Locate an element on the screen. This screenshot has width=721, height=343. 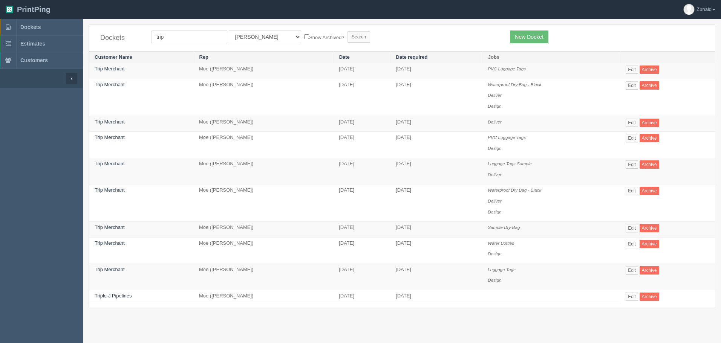
input: Show Archived? is located at coordinates (306, 37).